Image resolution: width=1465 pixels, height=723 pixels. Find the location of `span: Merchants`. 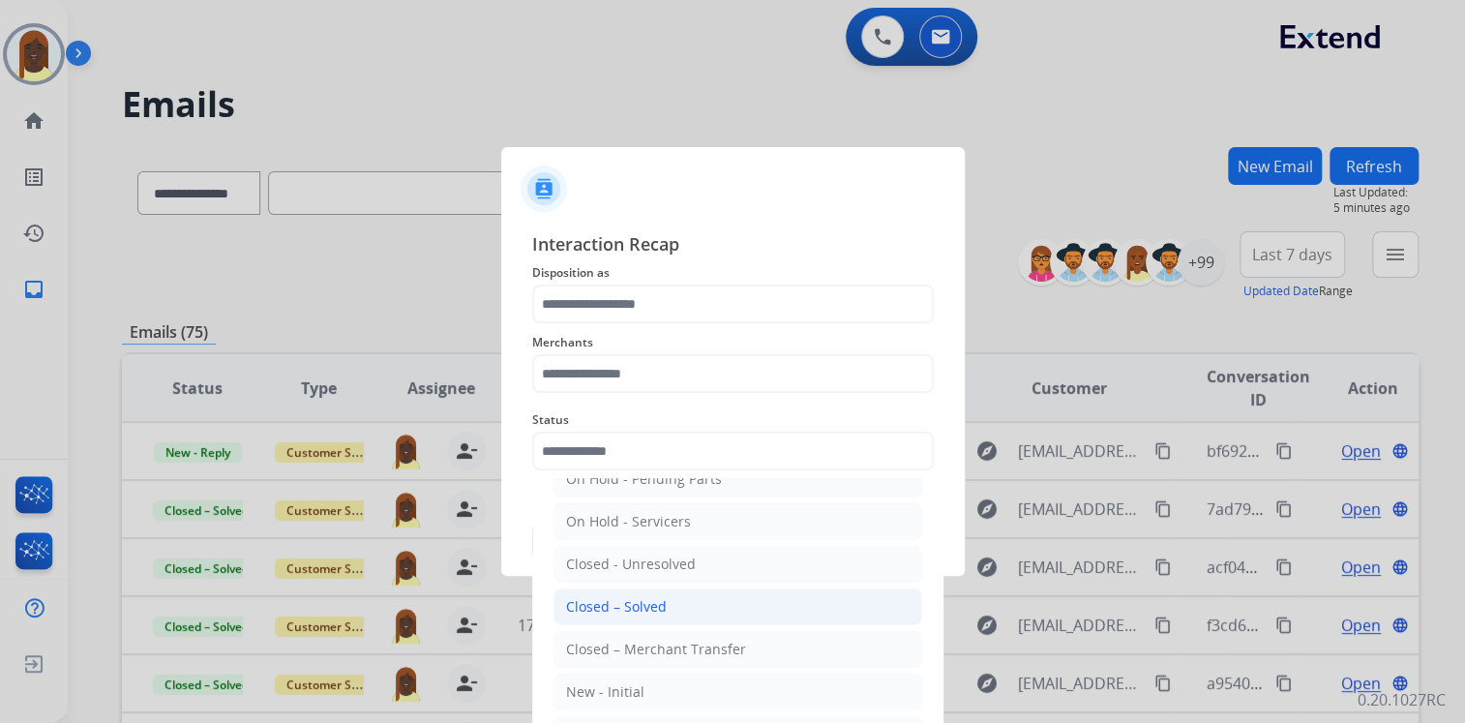

span: Merchants is located at coordinates (733, 343).